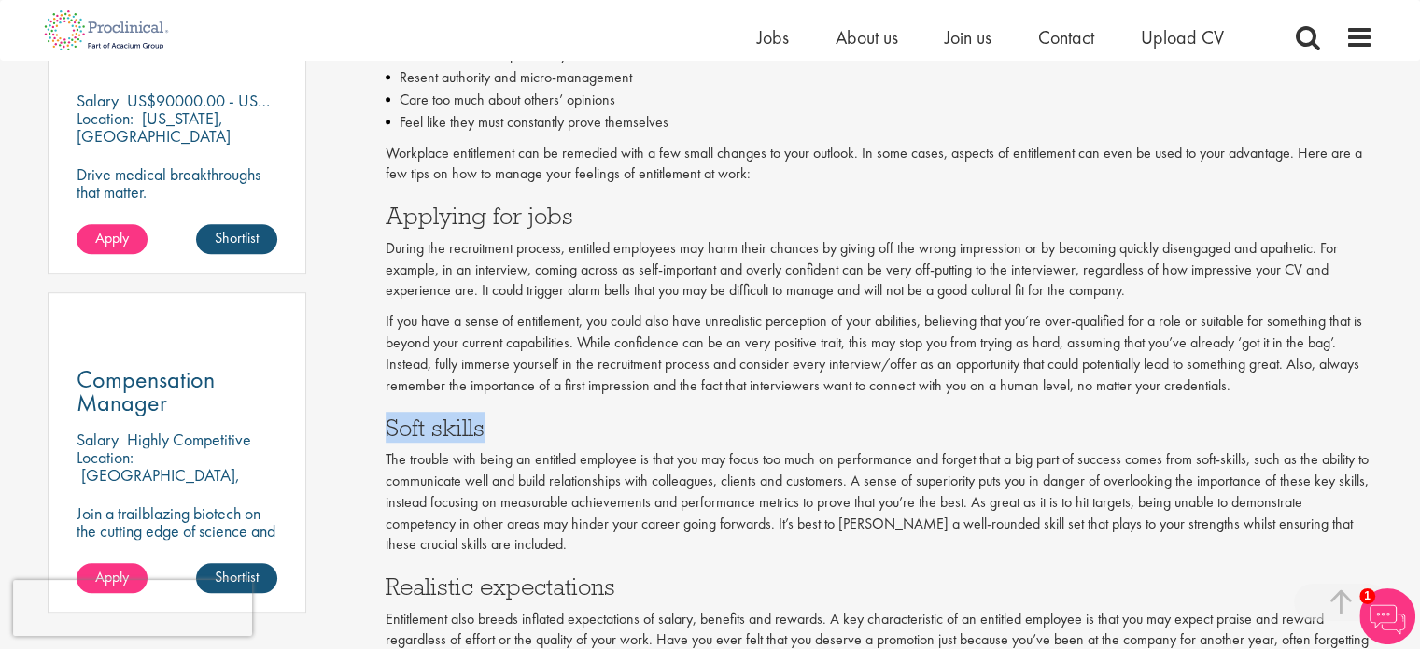 This screenshot has width=1420, height=649. Describe the element at coordinates (880, 122) in the screenshot. I see `li: Feel like they must constantly prove themselves` at that location.